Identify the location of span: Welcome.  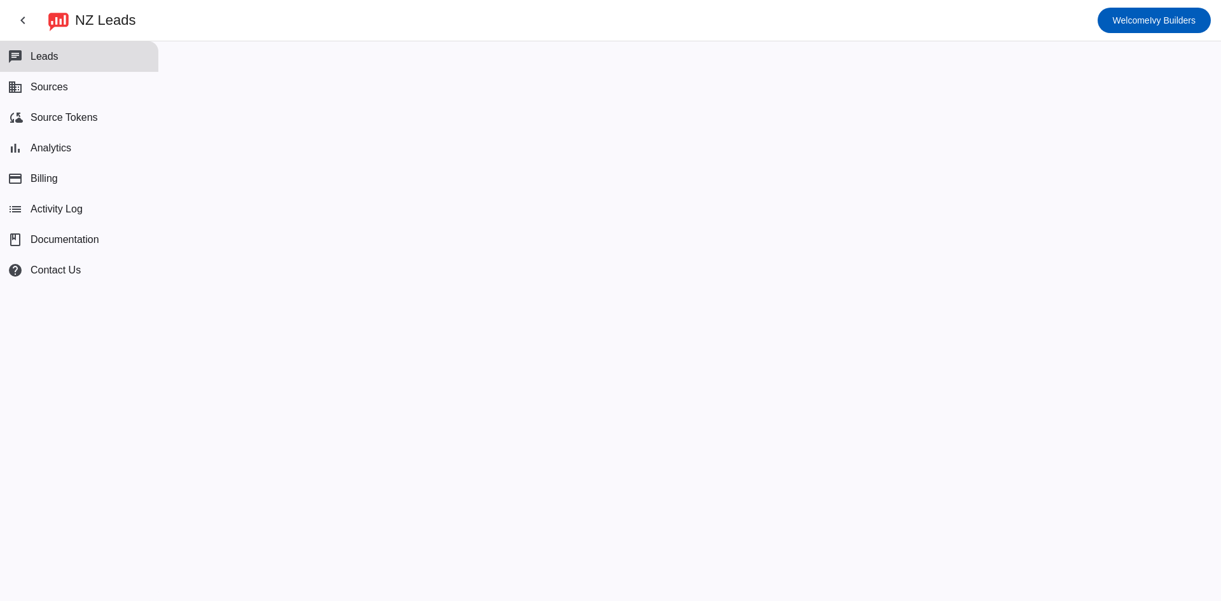
(1131, 20).